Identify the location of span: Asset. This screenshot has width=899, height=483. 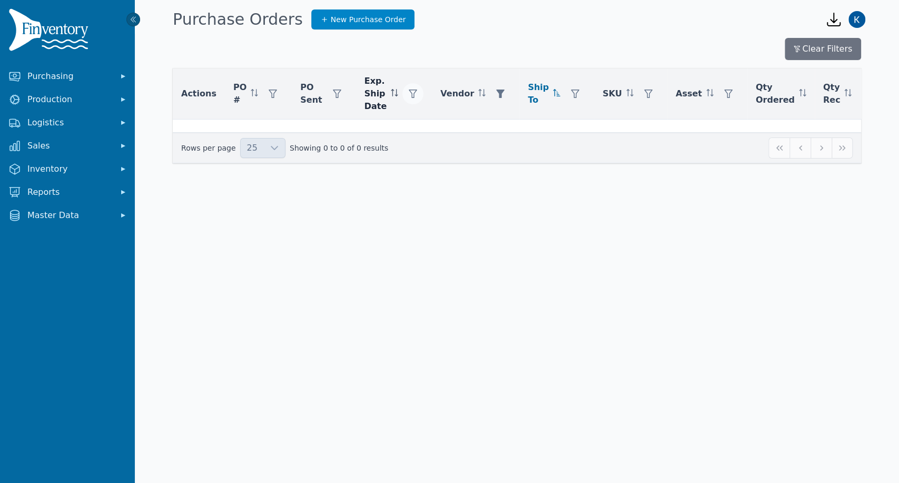
(689, 94).